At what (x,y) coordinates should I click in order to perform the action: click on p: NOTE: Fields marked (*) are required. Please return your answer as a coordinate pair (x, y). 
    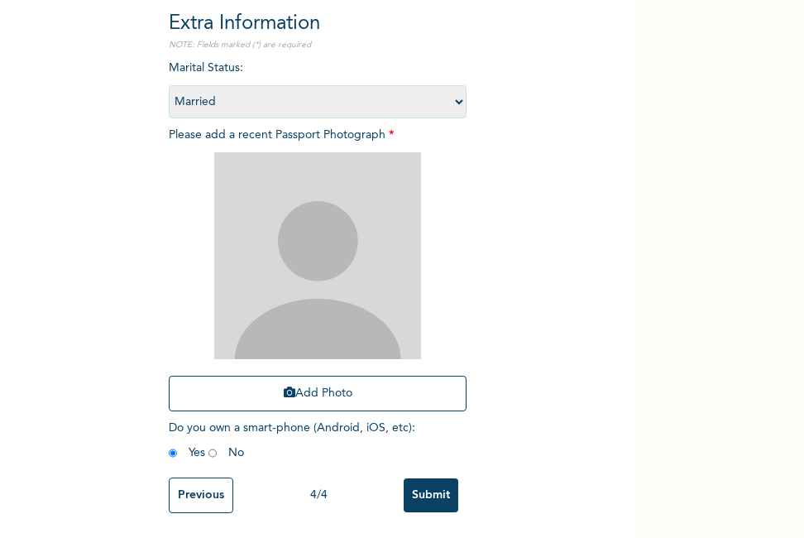
    Looking at the image, I should click on (318, 45).